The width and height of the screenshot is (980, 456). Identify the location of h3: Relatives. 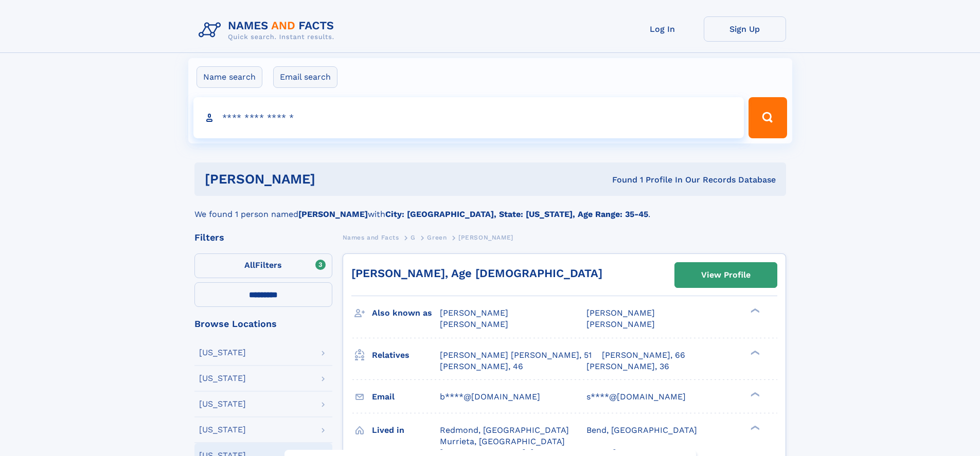
(406, 356).